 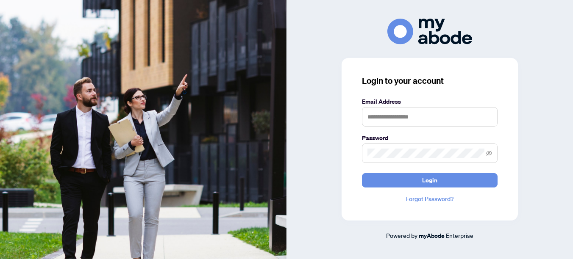 I want to click on a: myAbode, so click(x=432, y=236).